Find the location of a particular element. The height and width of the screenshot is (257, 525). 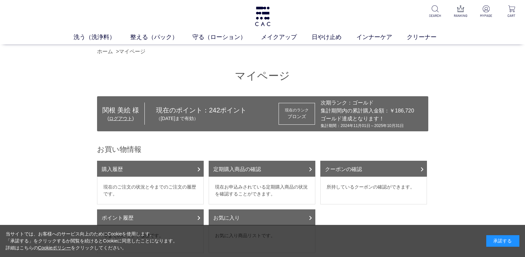

a: メイクアップ is located at coordinates (286, 37).